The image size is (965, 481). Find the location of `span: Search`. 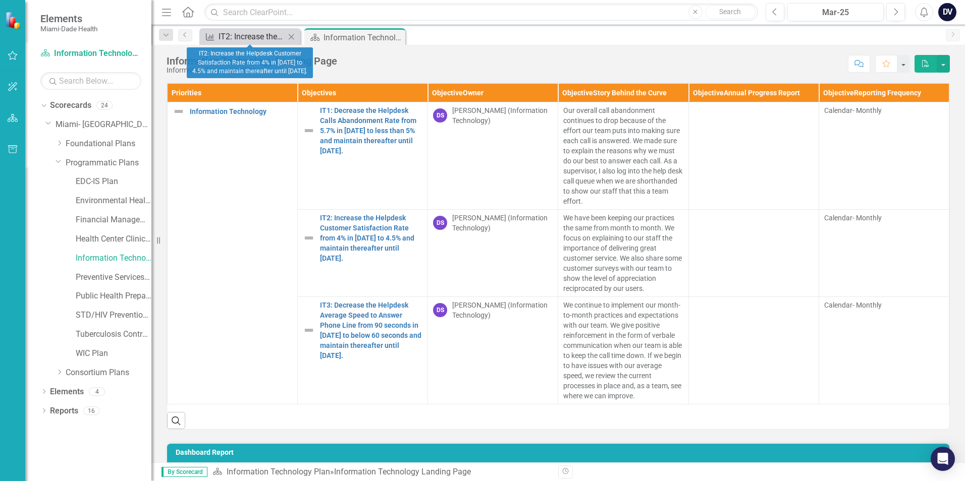

span: Search is located at coordinates (729, 12).